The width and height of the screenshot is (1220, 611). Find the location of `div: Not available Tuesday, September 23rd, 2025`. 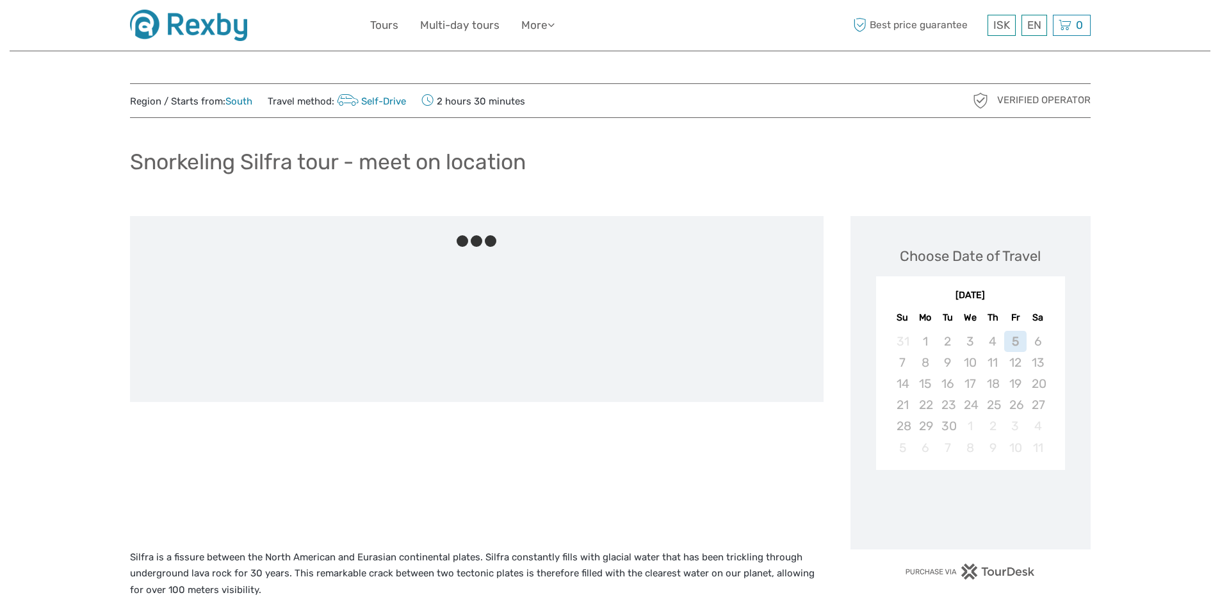

div: Not available Tuesday, September 23rd, 2025 is located at coordinates (947, 404).